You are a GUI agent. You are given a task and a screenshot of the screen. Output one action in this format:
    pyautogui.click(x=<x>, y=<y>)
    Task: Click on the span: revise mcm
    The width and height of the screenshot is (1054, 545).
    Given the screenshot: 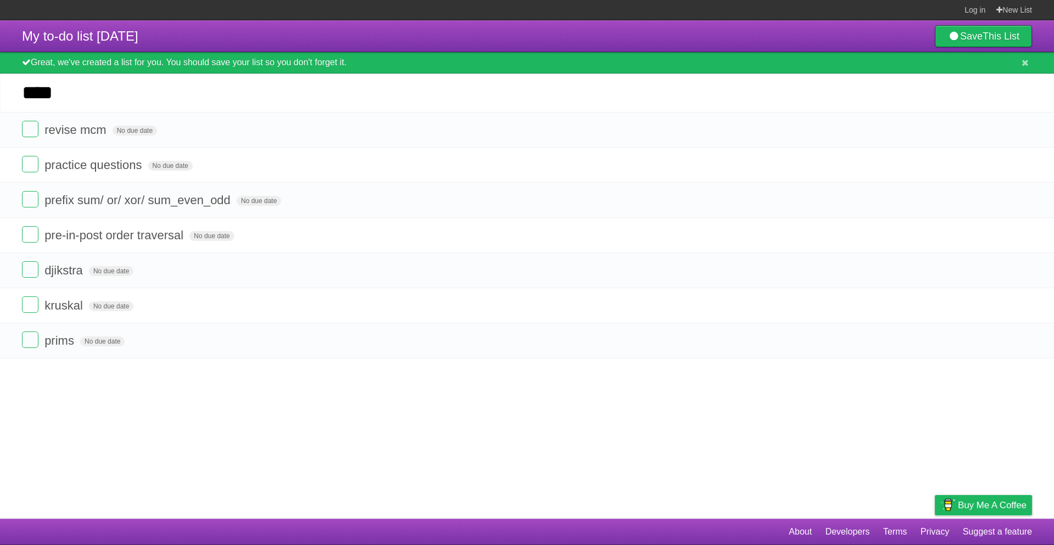 What is the action you would take?
    pyautogui.click(x=76, y=130)
    